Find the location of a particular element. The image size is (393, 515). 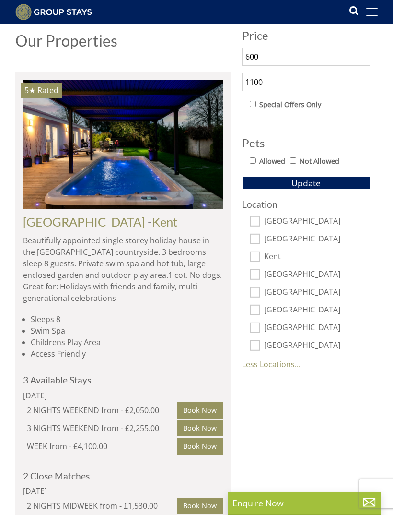

div: 2 NIGHTS WEEKEND from - £2,050.00 is located at coordinates (102, 410).